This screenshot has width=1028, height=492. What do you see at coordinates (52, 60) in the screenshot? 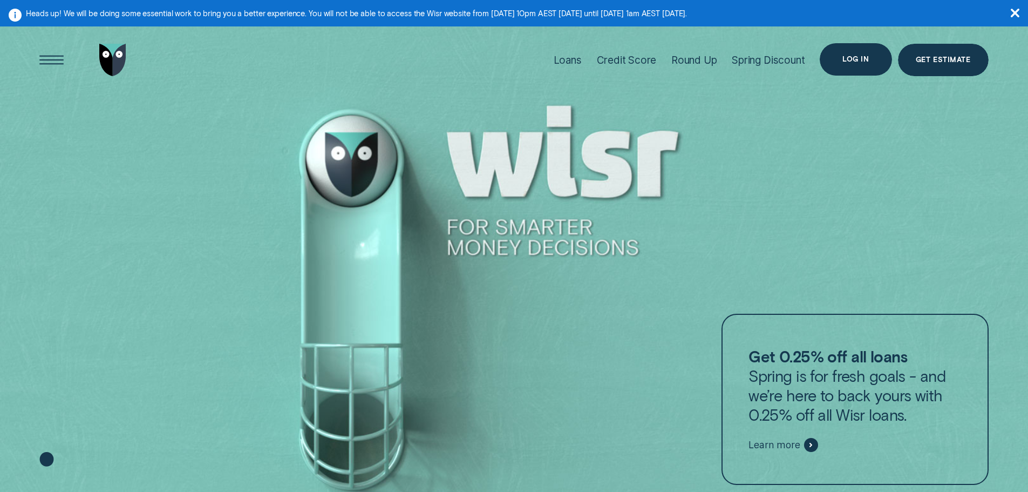
I see `button: Open Menu` at bounding box center [52, 60].